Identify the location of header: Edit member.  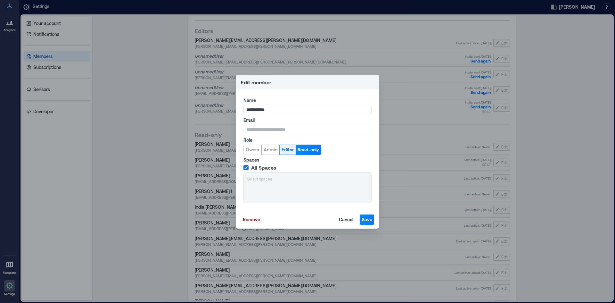
(307, 82).